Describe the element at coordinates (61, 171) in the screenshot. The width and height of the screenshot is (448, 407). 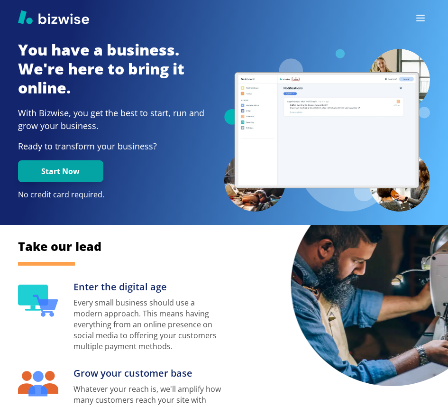
I see `a: Start Now` at that location.